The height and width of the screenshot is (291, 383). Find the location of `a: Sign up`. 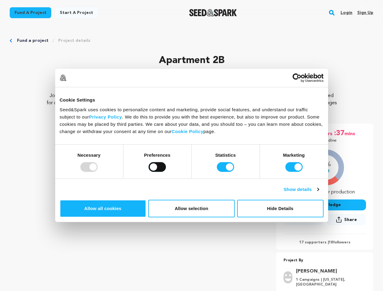

a: Sign up is located at coordinates (365, 13).